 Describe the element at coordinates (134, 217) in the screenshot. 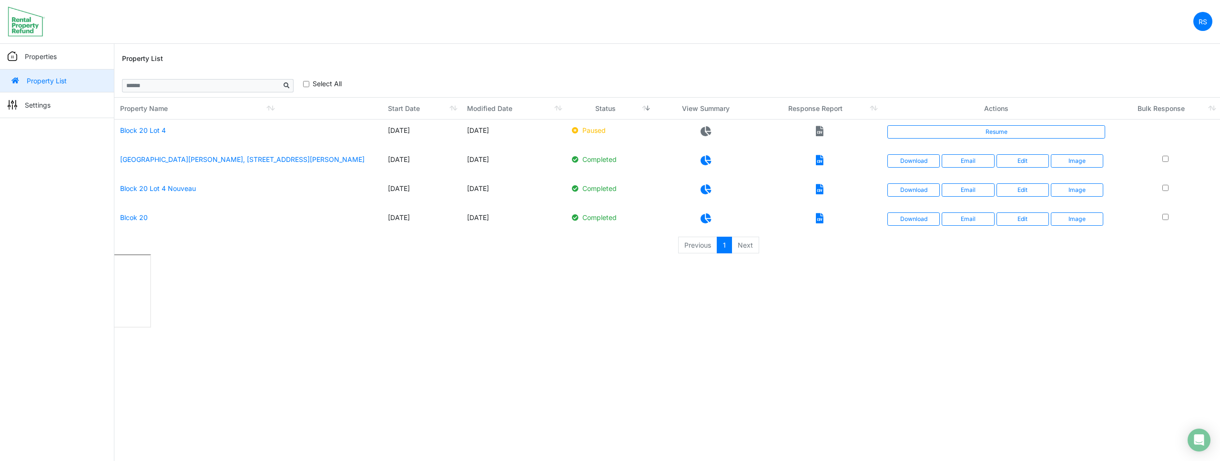

I see `a: Blcok 20` at that location.